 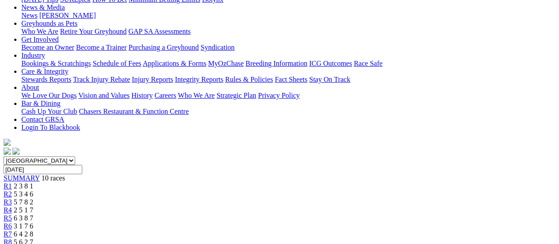 What do you see at coordinates (288, 112) in the screenshot?
I see `div: Bar & Dining` at bounding box center [288, 112].